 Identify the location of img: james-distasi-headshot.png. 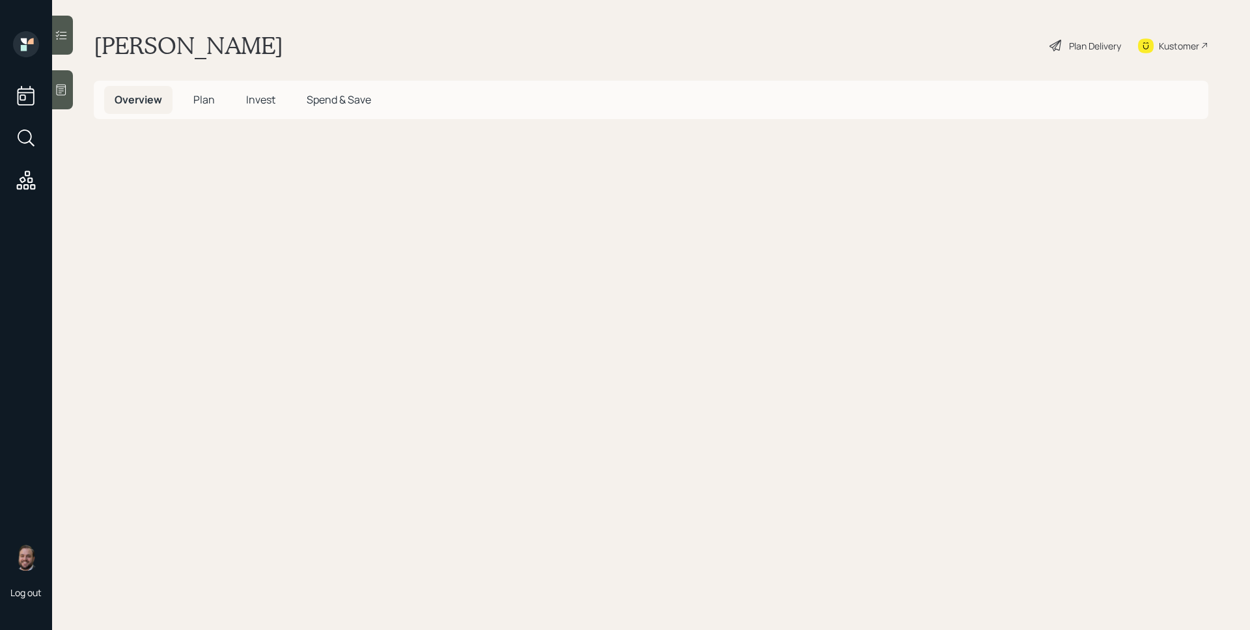
(26, 558).